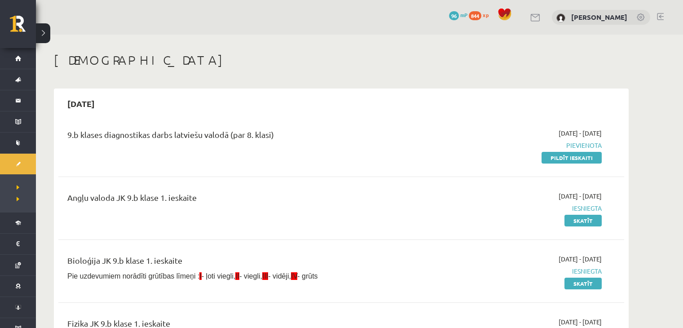  What do you see at coordinates (200, 276) in the screenshot?
I see `span: I` at bounding box center [200, 276].